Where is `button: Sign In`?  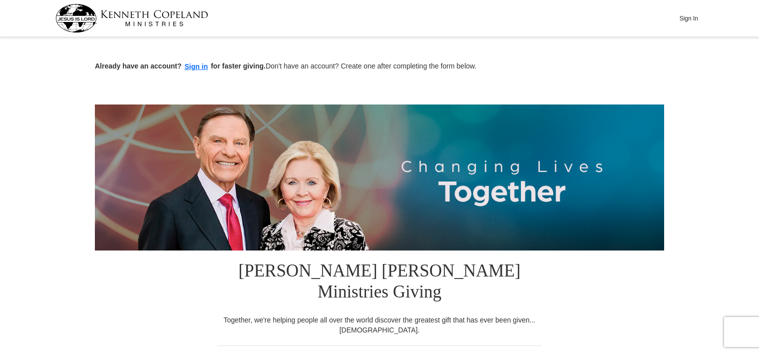
button: Sign In is located at coordinates (689, 18).